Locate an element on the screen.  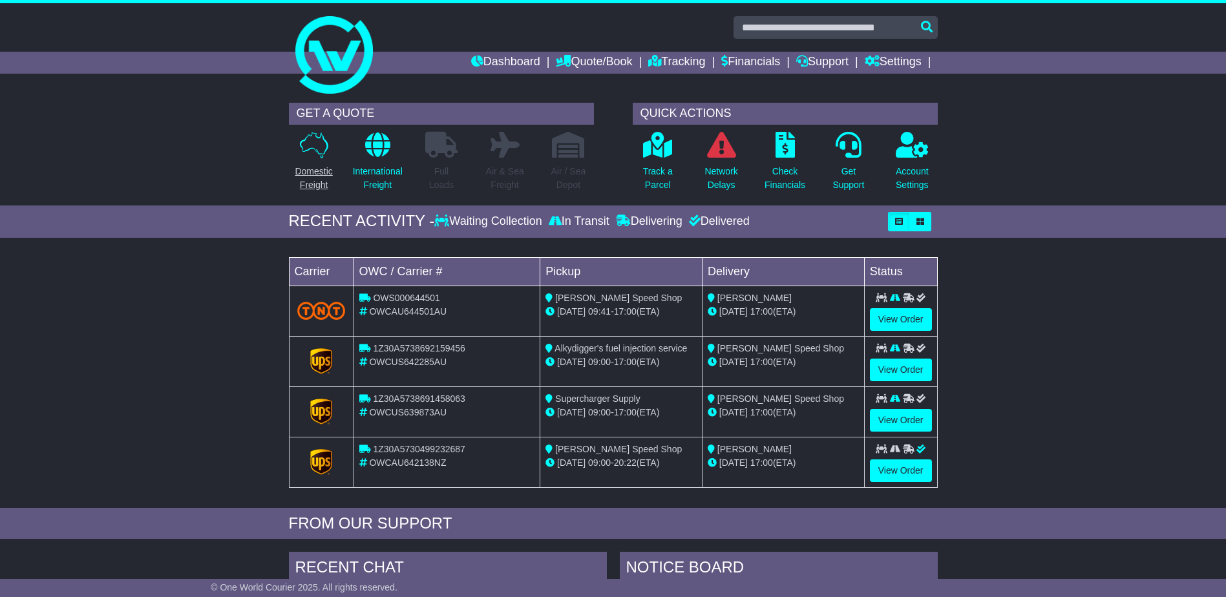
a: CheckFinancials is located at coordinates (785, 165).